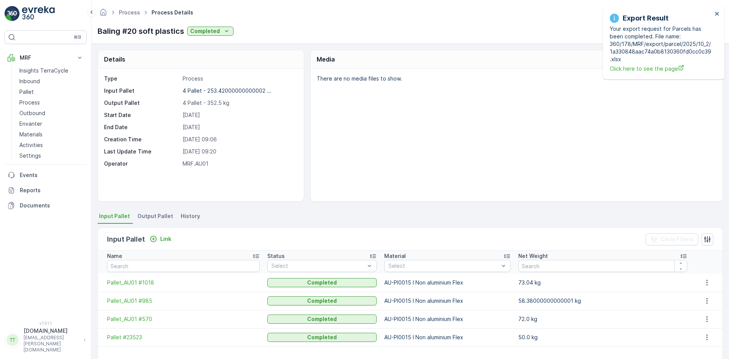  Describe the element at coordinates (160, 239) in the screenshot. I see `button: Link` at that location.